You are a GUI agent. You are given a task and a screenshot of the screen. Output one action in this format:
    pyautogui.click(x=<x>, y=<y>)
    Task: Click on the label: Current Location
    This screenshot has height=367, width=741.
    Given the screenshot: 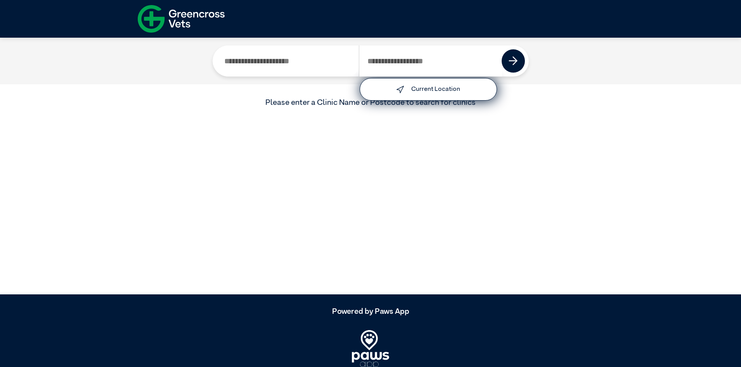 What is the action you would take?
    pyautogui.click(x=436, y=89)
    